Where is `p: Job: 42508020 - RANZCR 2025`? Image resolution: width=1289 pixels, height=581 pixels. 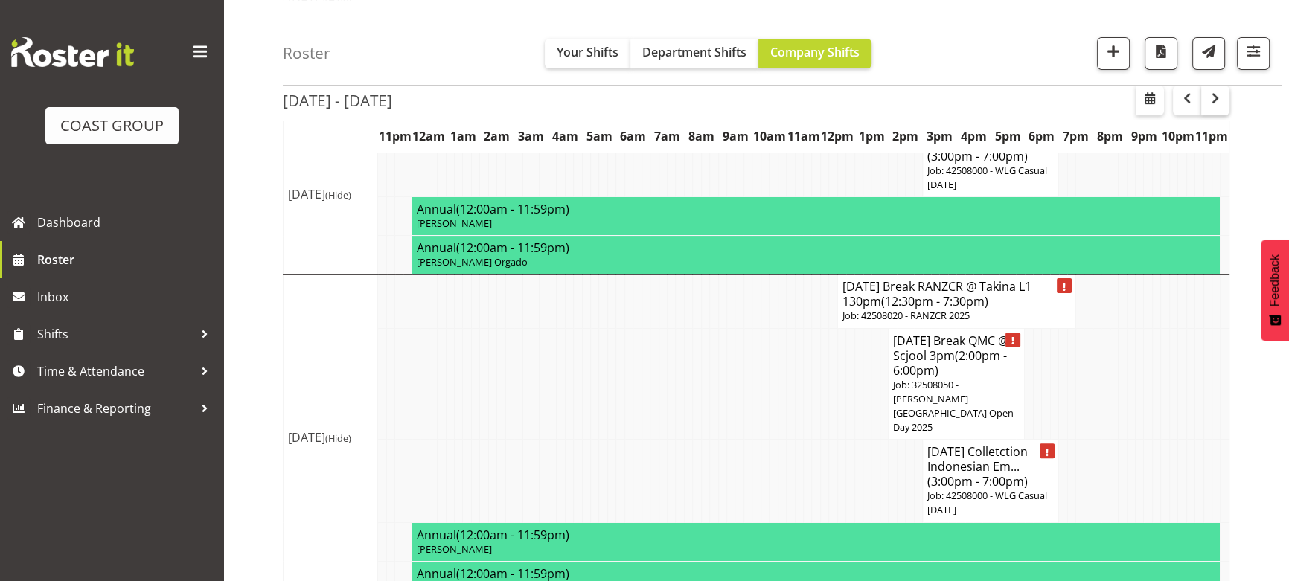
p: Job: 42508020 - RANZCR 2025 is located at coordinates (956, 316).